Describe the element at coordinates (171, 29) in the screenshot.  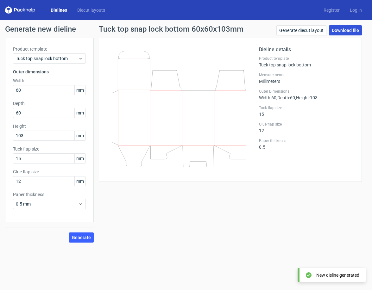
I see `h1: Tuck top snap lock bottom 60x60x103mm` at that location.